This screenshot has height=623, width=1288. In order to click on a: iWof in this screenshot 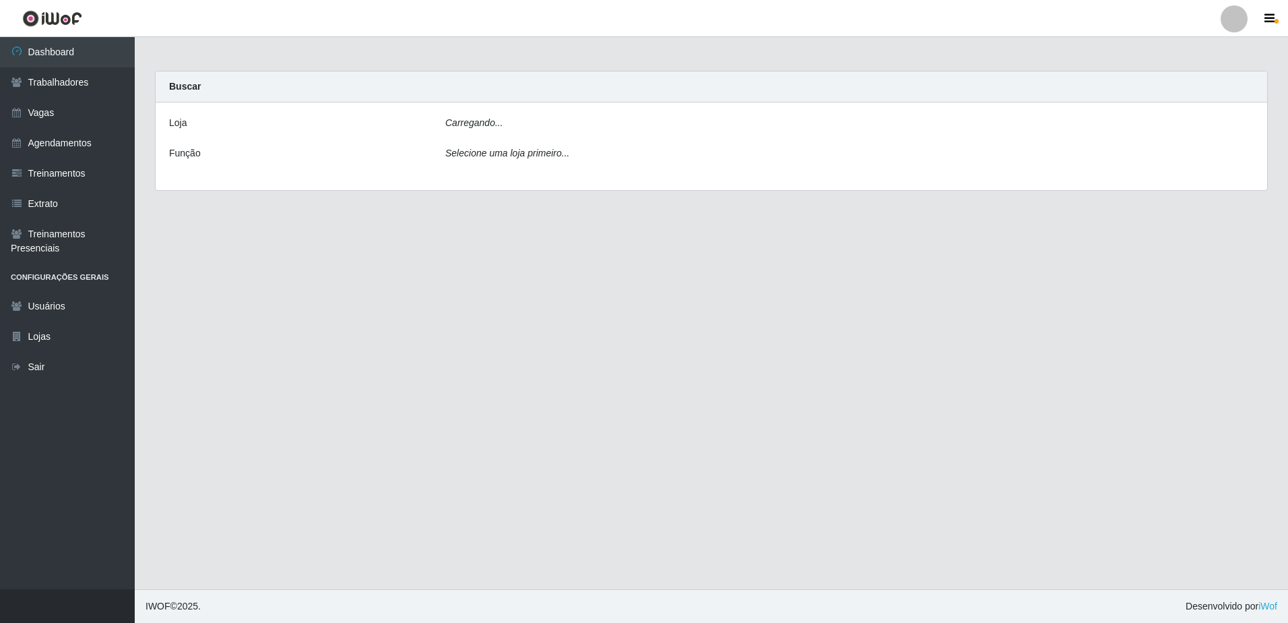, I will do `click(1268, 606)`.